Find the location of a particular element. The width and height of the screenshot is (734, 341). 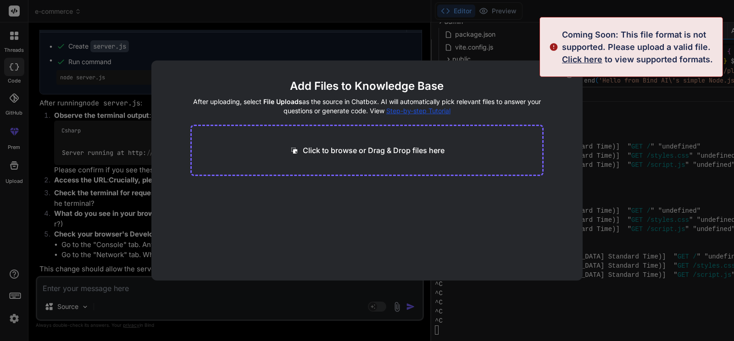

h2: Add Files to Knowledge Base is located at coordinates (367, 86).